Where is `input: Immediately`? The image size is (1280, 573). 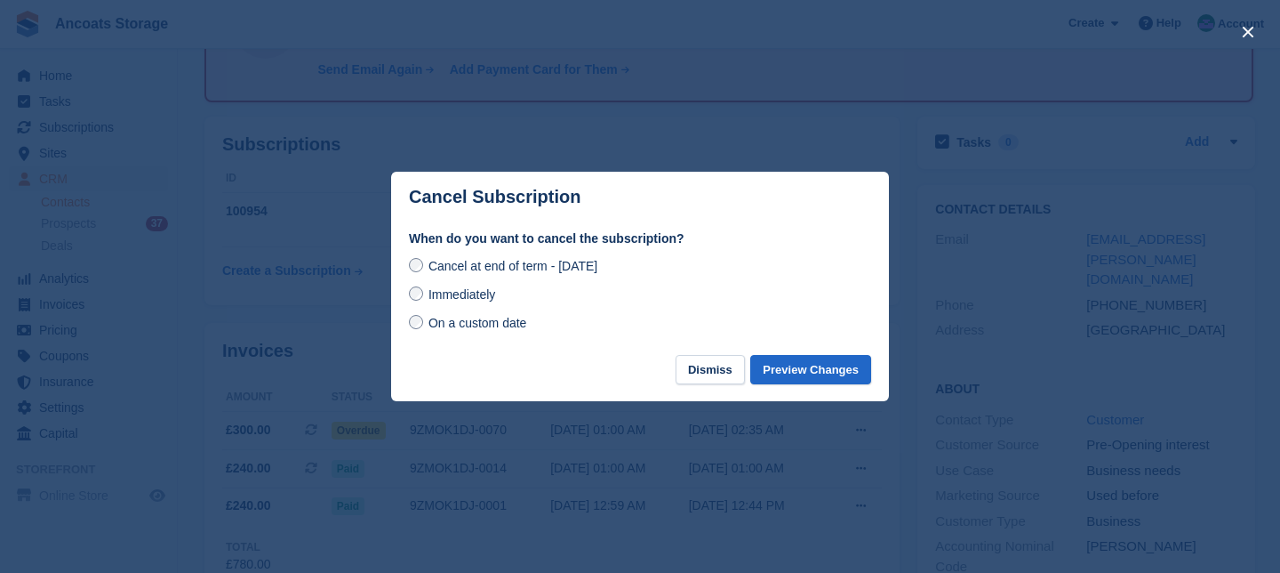
input: Immediately is located at coordinates (416, 293).